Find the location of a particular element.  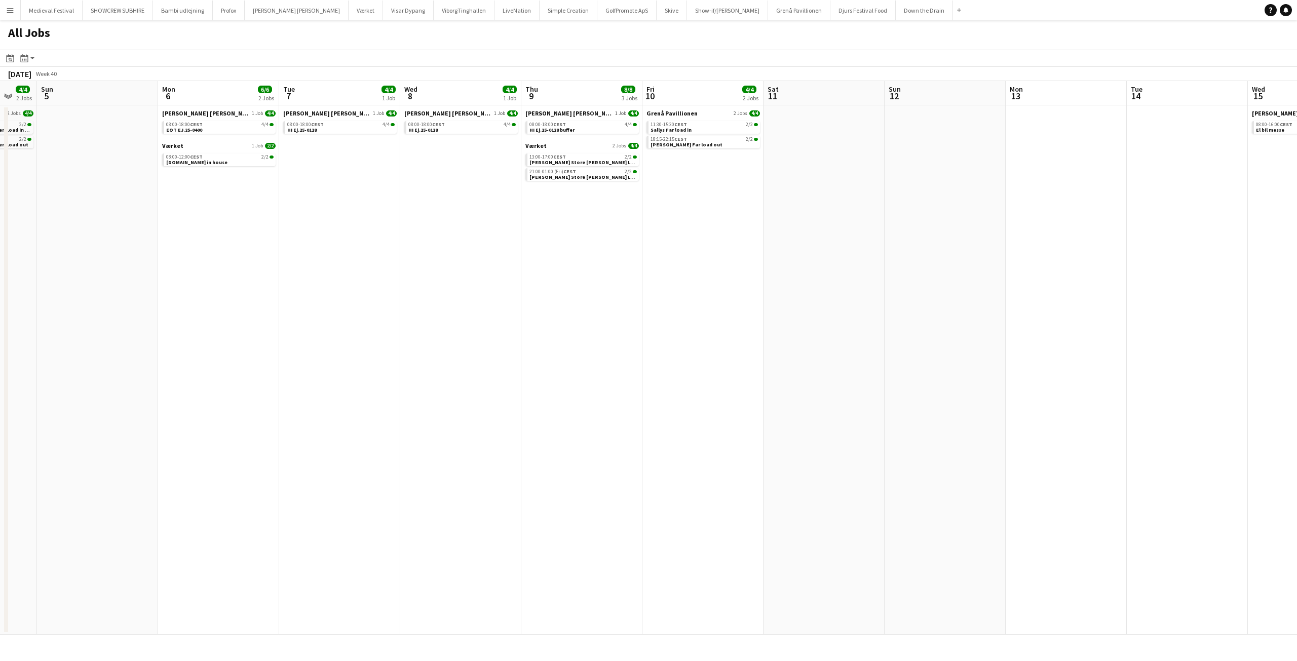

a: Værket1 Job2/2 is located at coordinates (219, 145).